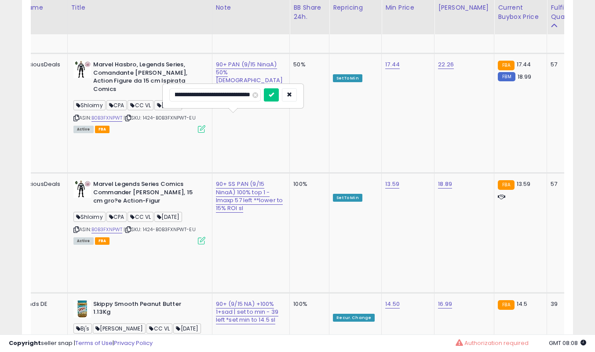 This screenshot has width=595, height=352. I want to click on div: Fulfillable Quantity, so click(565, 12).